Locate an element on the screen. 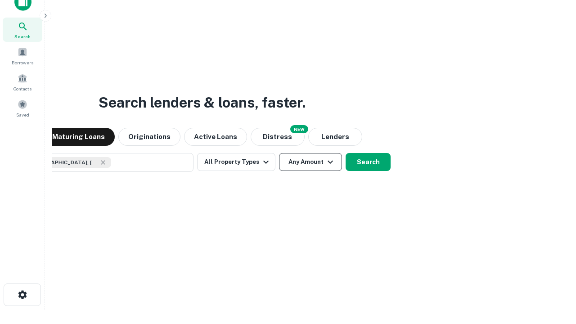  span: Search is located at coordinates (22, 36).